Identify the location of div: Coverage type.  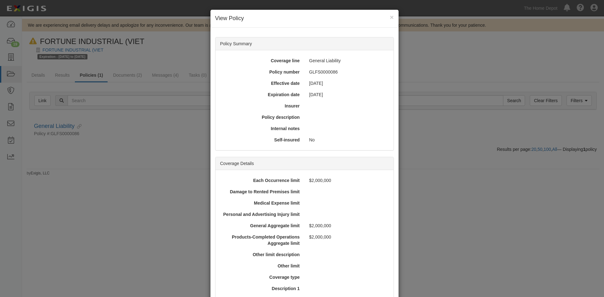
(261, 277).